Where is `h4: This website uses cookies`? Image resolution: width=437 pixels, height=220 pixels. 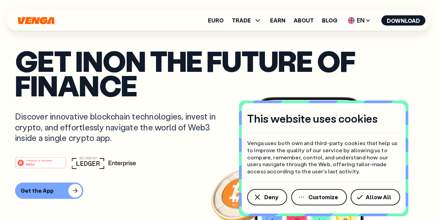
h4: This website uses cookies is located at coordinates (312, 119).